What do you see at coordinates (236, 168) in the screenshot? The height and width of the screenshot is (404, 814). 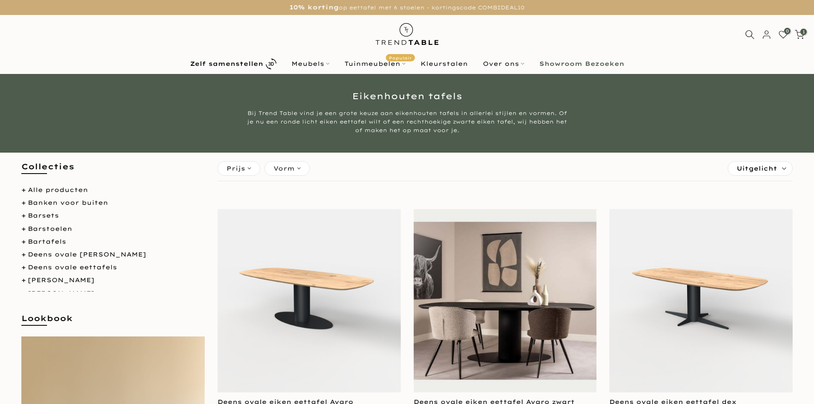 I see `span: Prijs` at bounding box center [236, 168].